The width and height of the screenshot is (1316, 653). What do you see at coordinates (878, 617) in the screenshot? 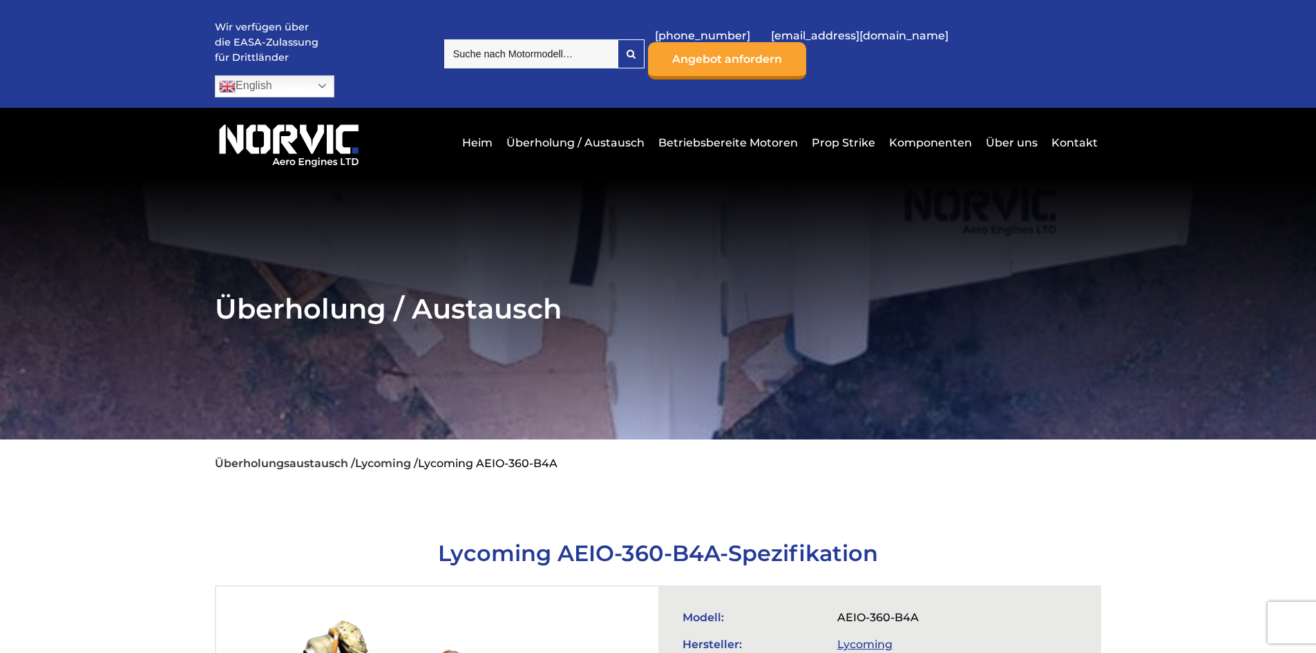
I see `font: AEIO-360-B4A` at bounding box center [878, 617].